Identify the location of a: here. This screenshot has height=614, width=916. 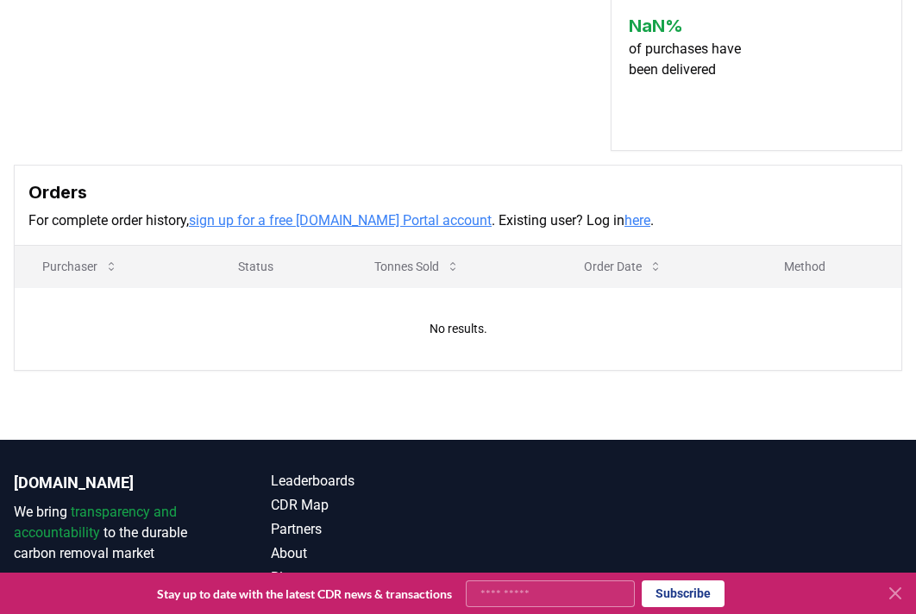
(637, 220).